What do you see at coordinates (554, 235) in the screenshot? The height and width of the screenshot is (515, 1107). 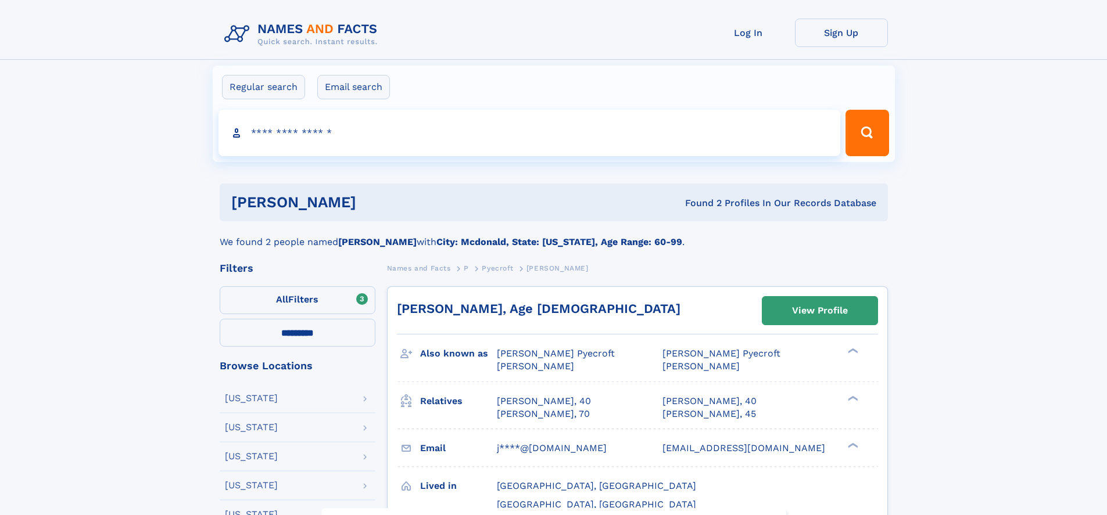 I see `div: We found 2 people named with .` at bounding box center [554, 235].